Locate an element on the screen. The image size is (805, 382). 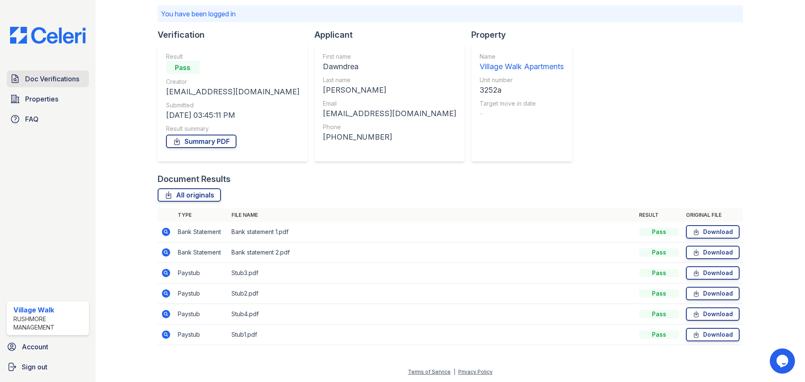
div: Email is located at coordinates (390, 104).